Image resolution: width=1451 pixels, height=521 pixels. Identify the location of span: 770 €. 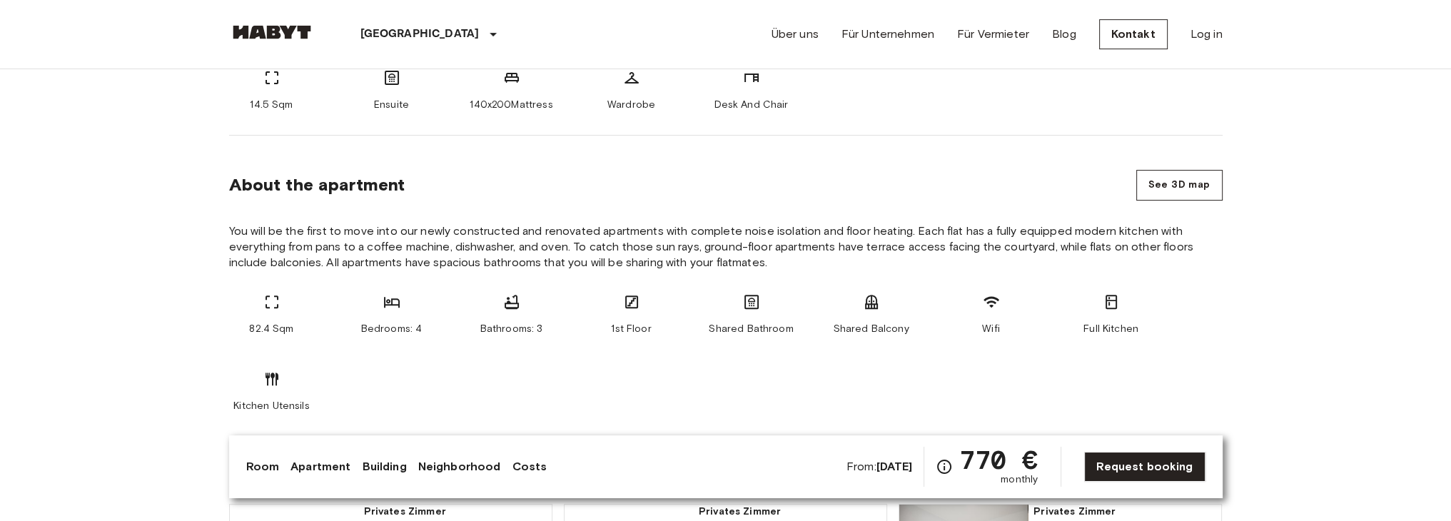
(998, 460).